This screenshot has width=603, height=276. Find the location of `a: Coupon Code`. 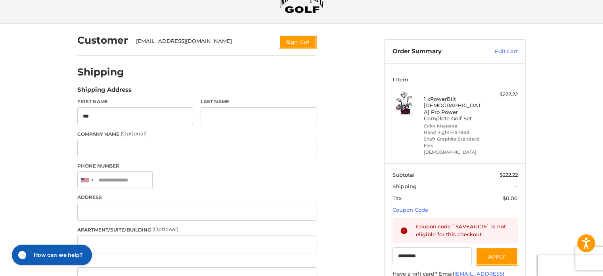

a: Coupon Code is located at coordinates (410, 209).